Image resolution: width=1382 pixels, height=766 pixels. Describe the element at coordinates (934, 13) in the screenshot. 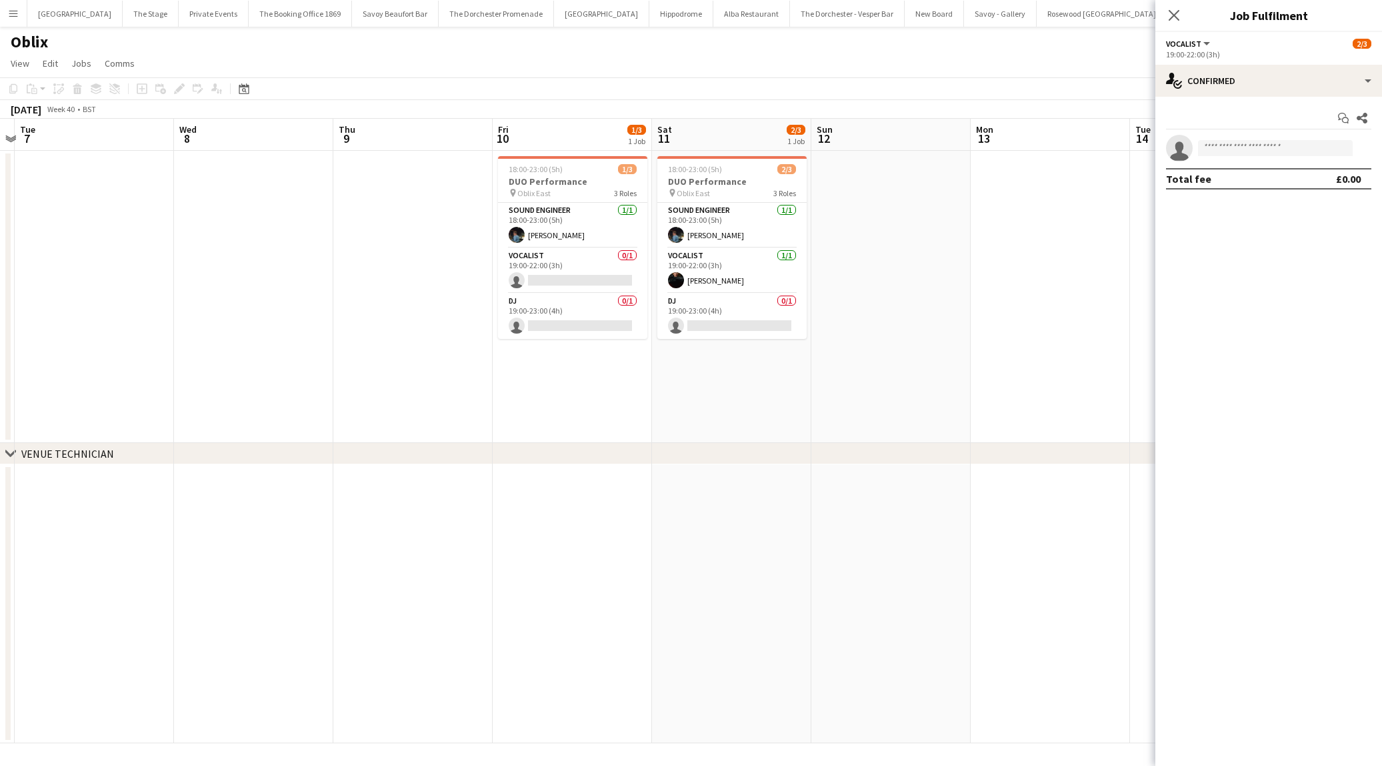

I see `button: New Board` at that location.